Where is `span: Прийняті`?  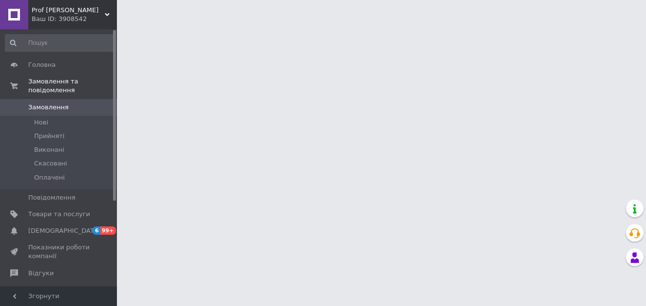
span: Прийняті is located at coordinates (49, 136).